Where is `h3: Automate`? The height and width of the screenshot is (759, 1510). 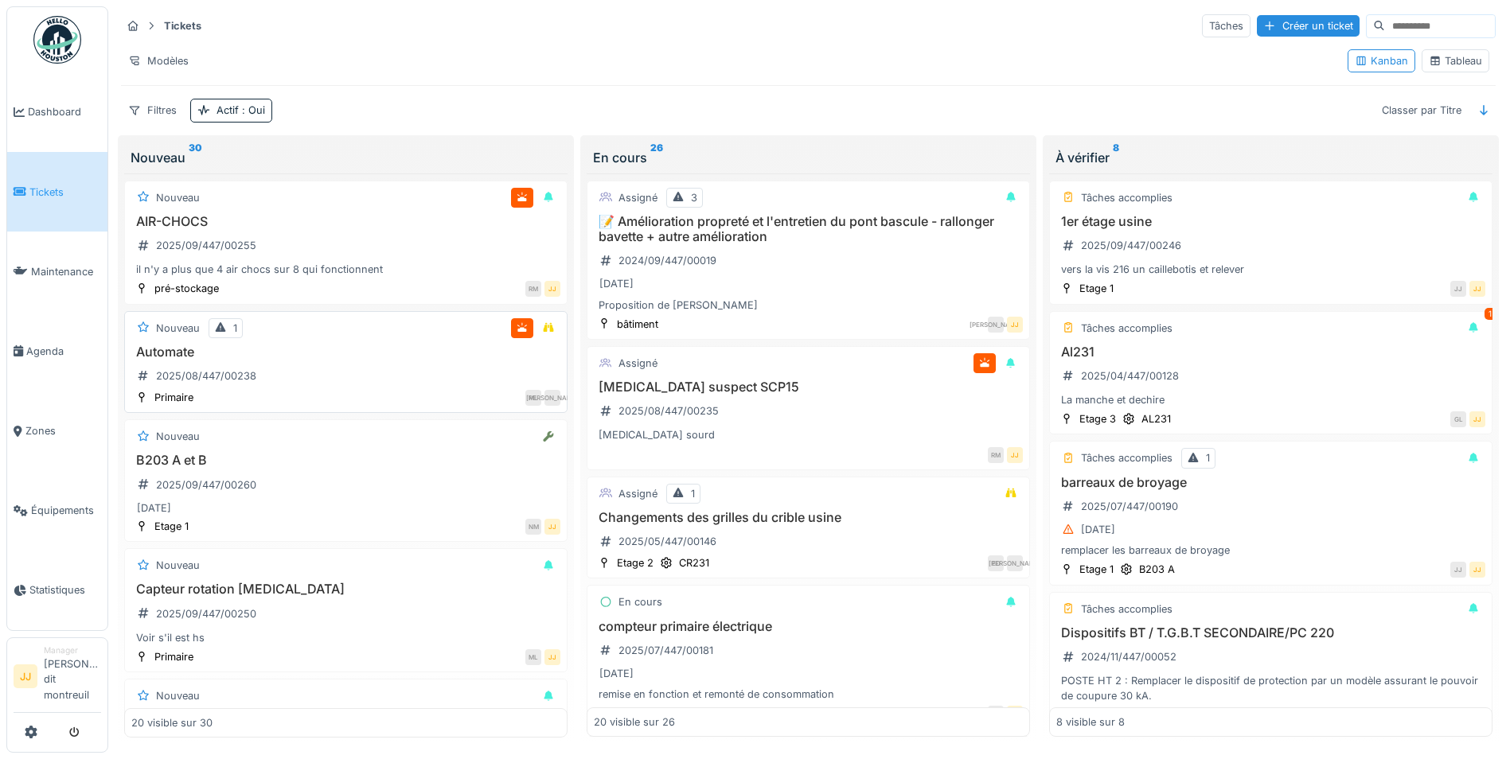 h3: Automate is located at coordinates (345, 352).